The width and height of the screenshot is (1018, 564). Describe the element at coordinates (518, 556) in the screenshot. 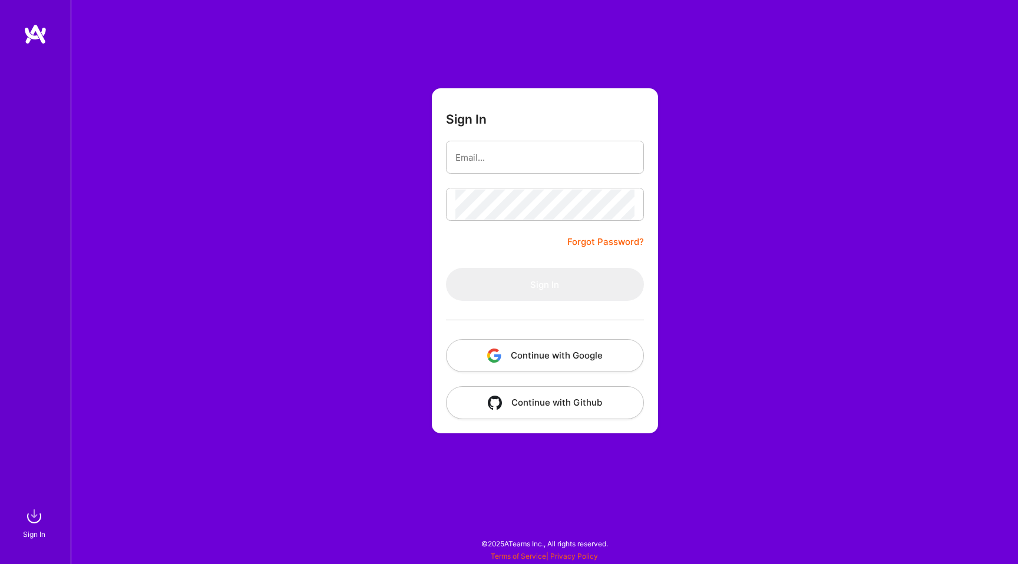

I see `a: Terms of Service` at that location.